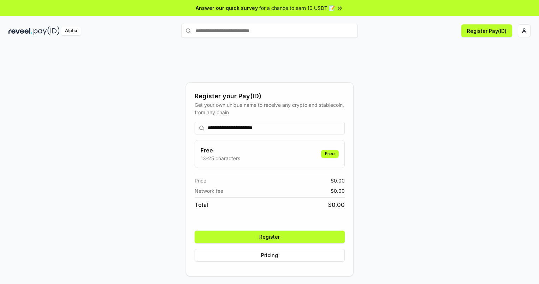  I want to click on span: for a chance to earn 10 USDT 📝, so click(297, 8).